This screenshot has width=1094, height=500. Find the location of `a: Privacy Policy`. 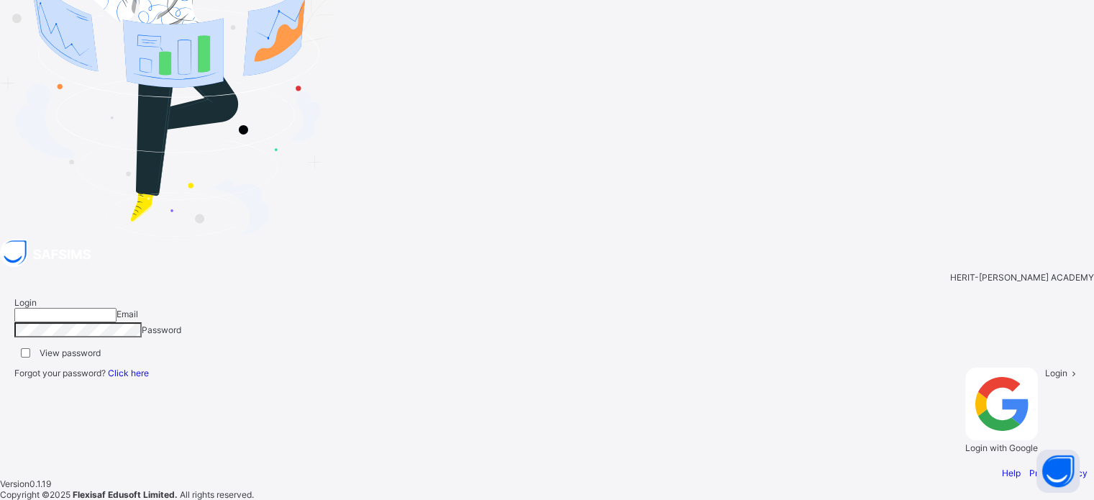

a: Privacy Policy is located at coordinates (1058, 472).